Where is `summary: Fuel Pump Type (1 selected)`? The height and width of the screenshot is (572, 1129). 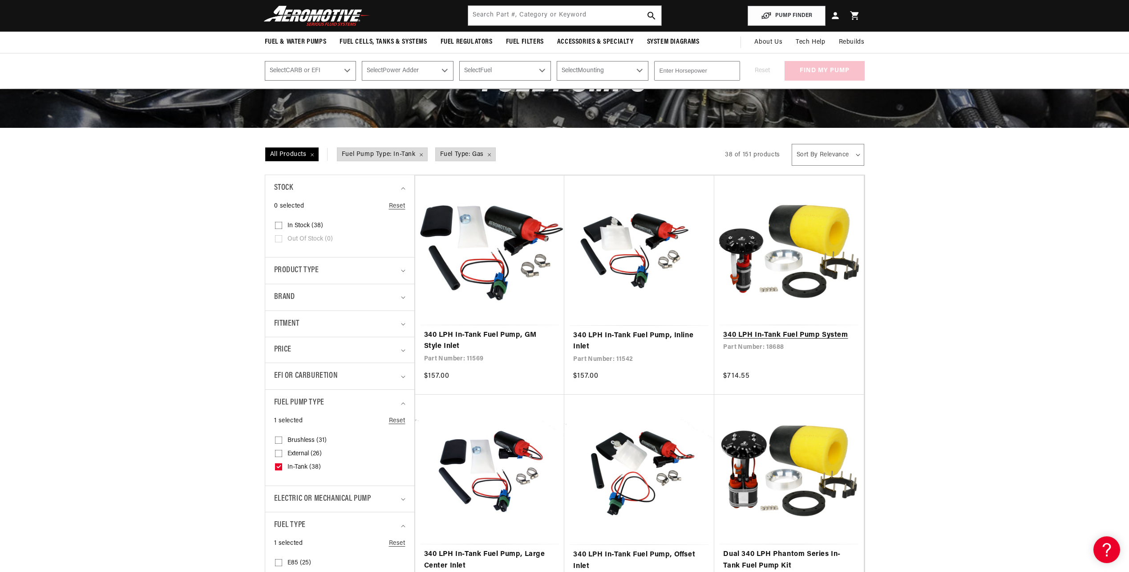 summary: Fuel Pump Type (1 selected) is located at coordinates (340, 402).